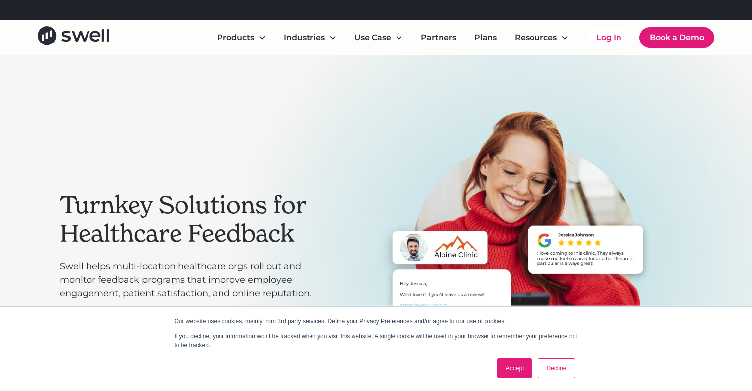  Describe the element at coordinates (608, 38) in the screenshot. I see `a: Log In` at that location.